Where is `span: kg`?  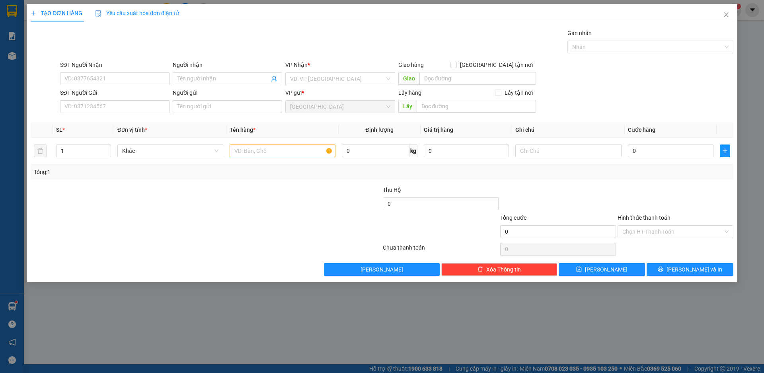 span: kg is located at coordinates (414, 151).